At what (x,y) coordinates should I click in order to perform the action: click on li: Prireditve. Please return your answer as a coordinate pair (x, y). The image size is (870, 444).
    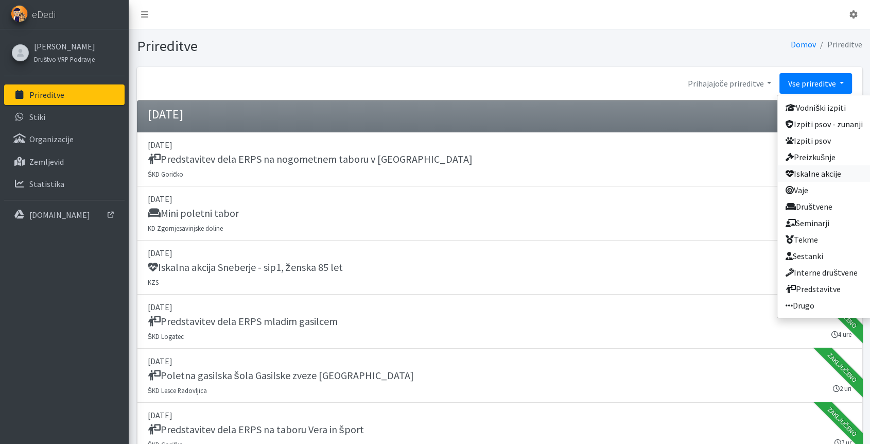
    Looking at the image, I should click on (839, 44).